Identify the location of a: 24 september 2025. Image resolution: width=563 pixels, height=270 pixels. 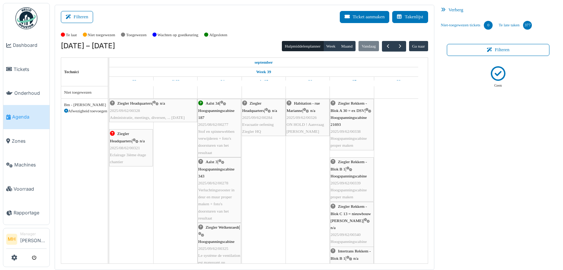
(220, 81).